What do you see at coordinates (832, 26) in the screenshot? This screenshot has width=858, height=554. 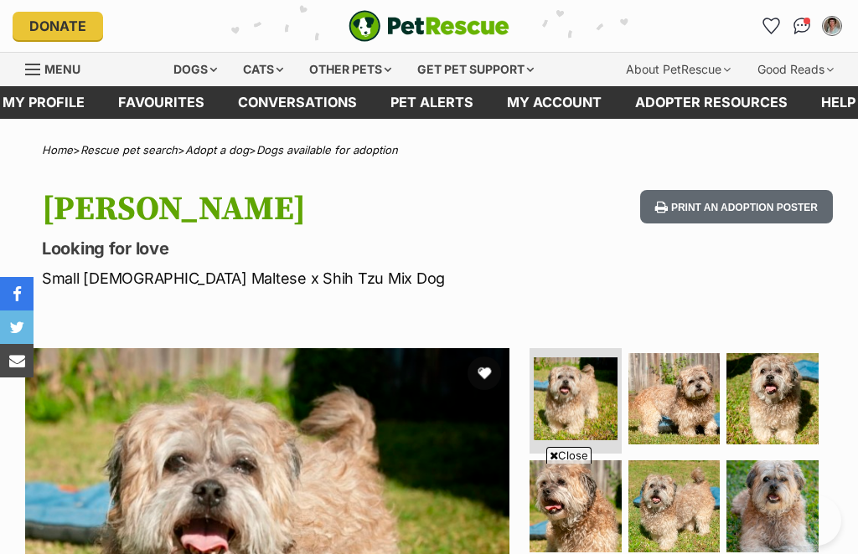 I see `button: My account` at bounding box center [832, 26].